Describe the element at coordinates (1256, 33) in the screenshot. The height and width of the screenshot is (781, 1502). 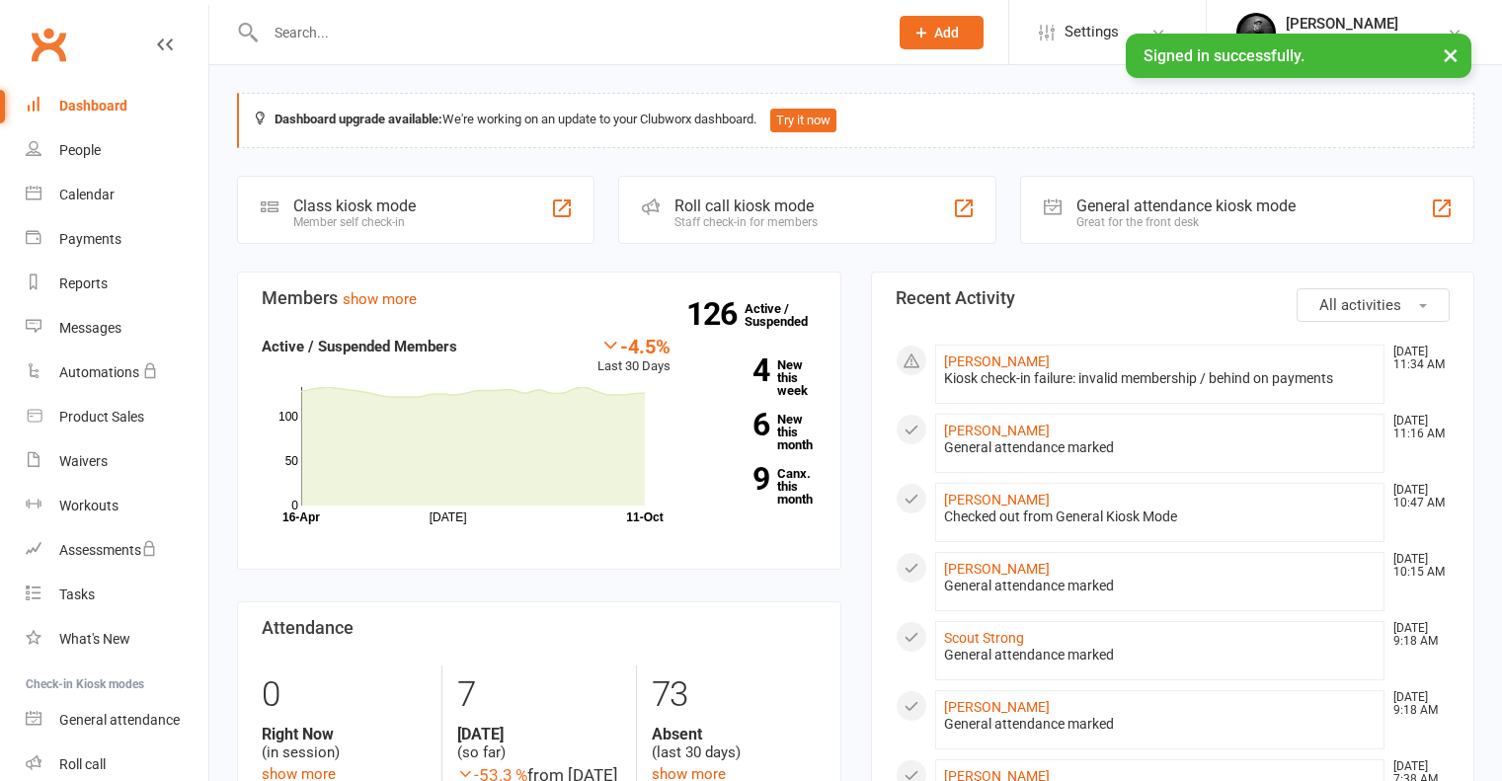
I see `img: thumb_image1544090673.png` at that location.